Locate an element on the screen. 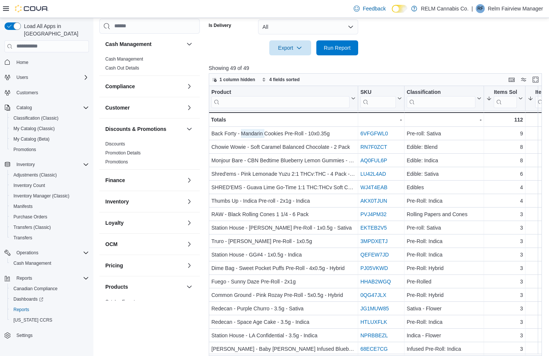 This screenshot has height=356, width=549. a: Canadian Compliance is located at coordinates (35, 288).